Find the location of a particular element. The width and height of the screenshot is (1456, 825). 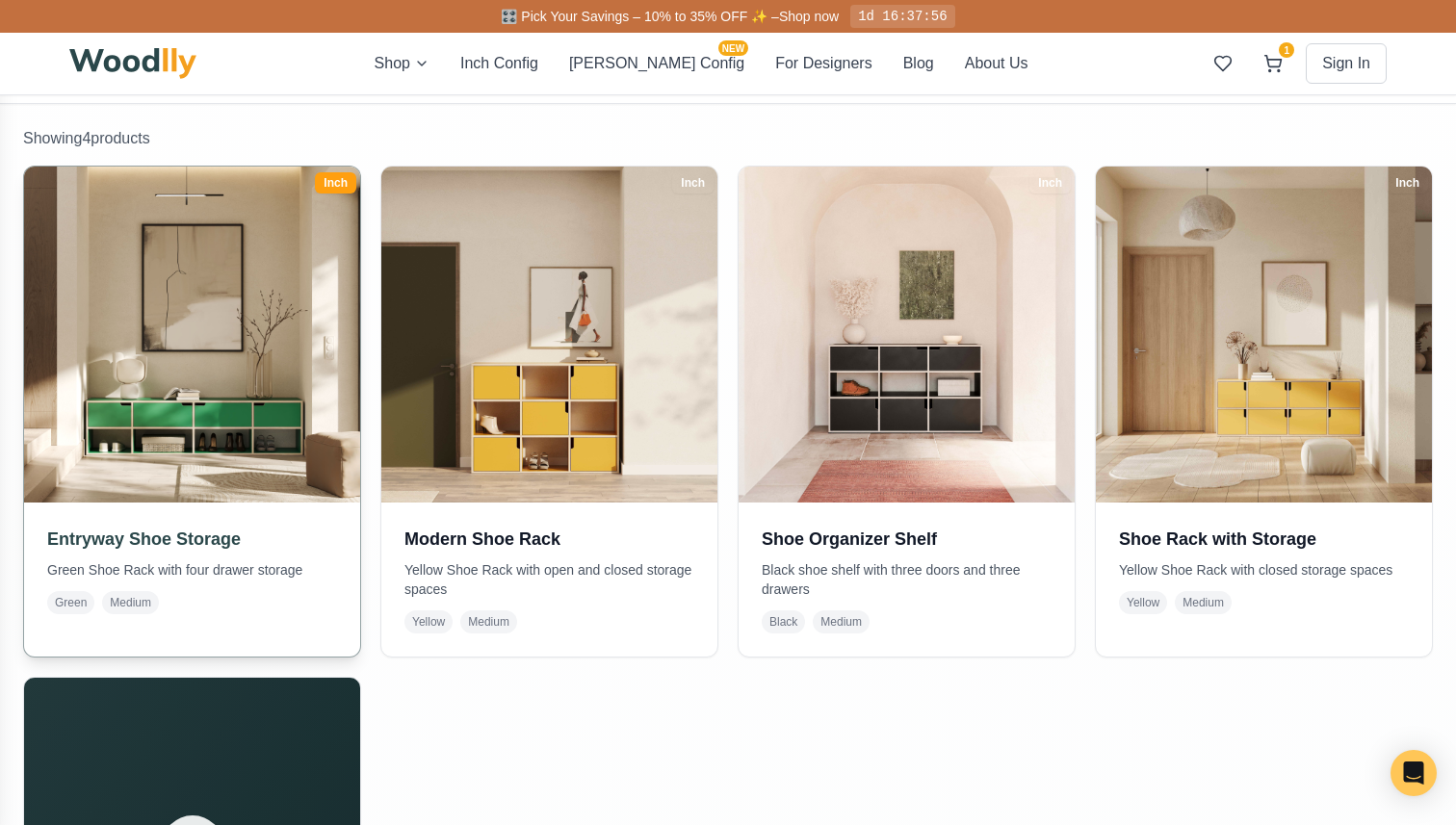

h3: Shoe Rack with Storage is located at coordinates (1263, 539).